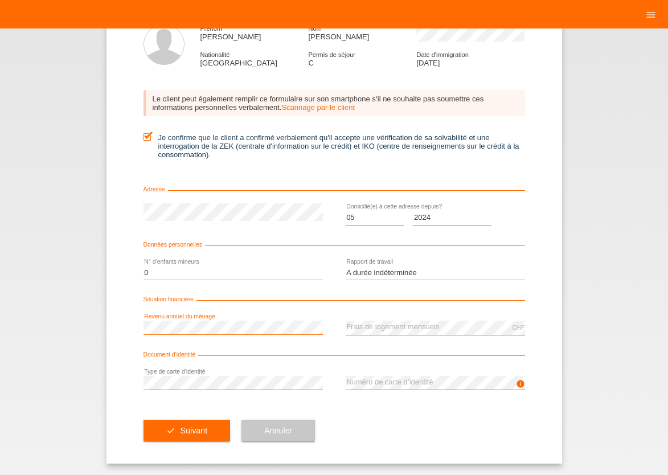  Describe the element at coordinates (215, 55) in the screenshot. I see `span: Nationalité` at that location.